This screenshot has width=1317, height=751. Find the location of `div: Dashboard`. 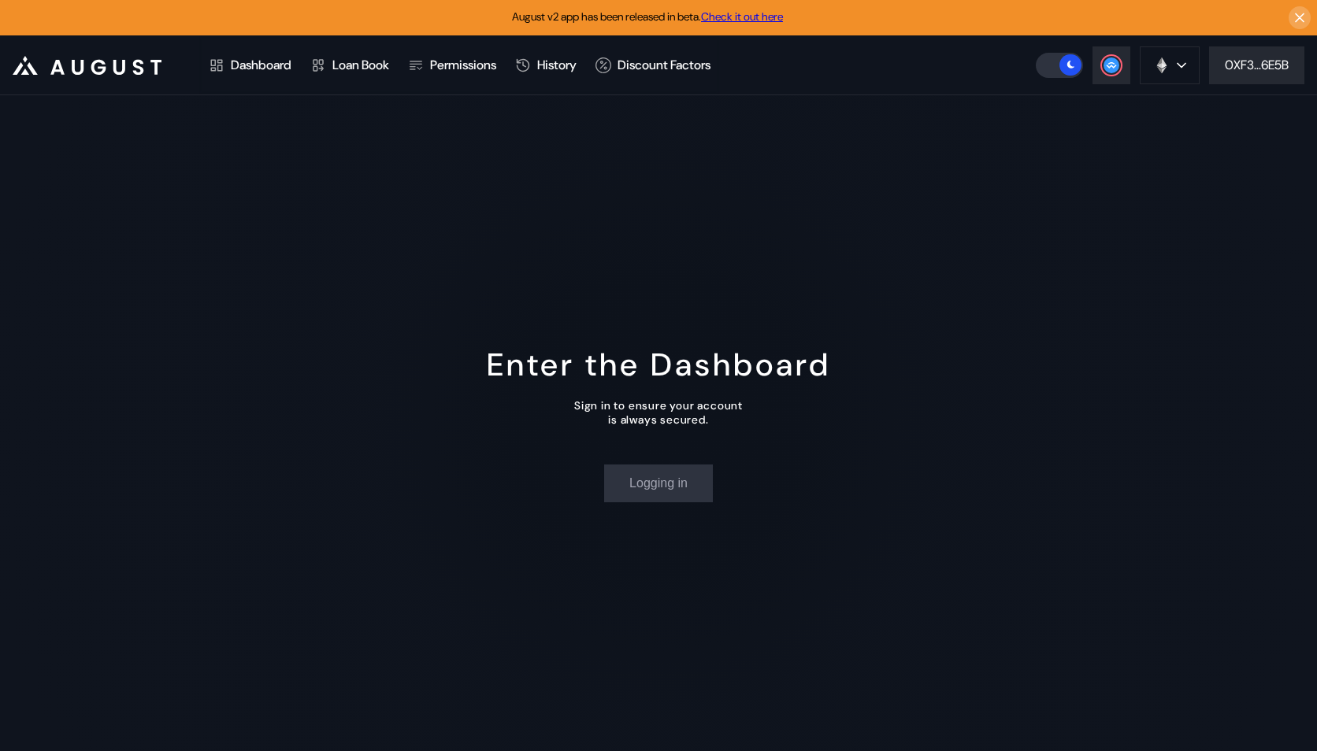

div: Dashboard is located at coordinates (261, 65).